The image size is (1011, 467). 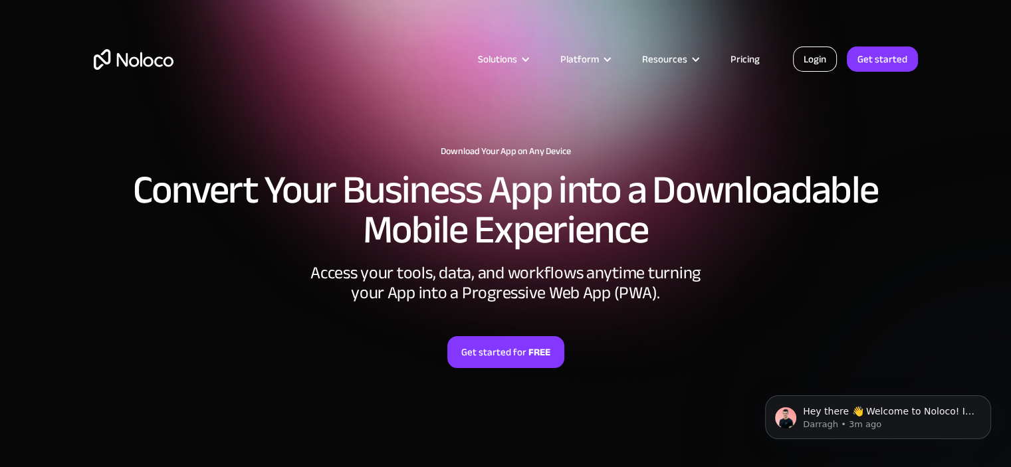 I want to click on h1: Download Your App on Any Device, so click(x=506, y=152).